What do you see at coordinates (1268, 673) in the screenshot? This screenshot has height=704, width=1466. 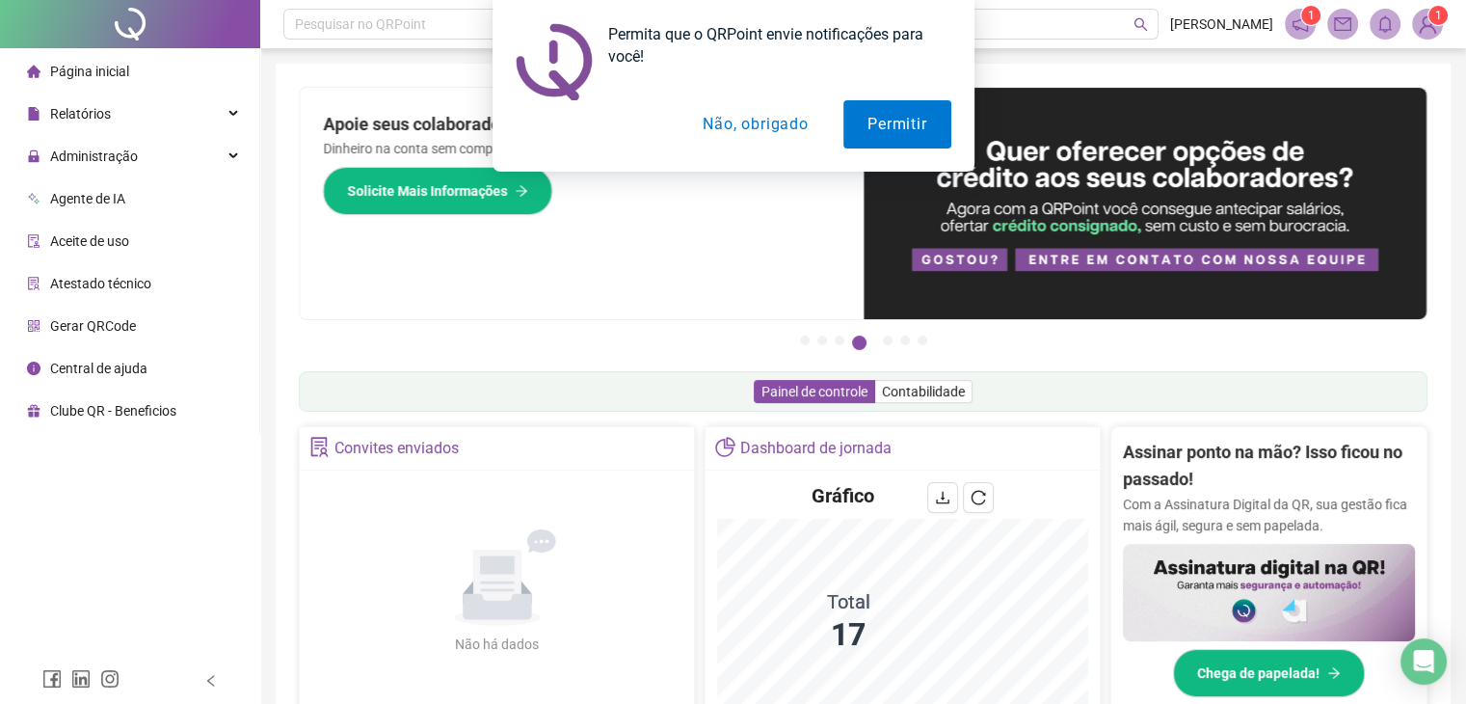 I see `button: Chega de papelada!` at bounding box center [1268, 673].